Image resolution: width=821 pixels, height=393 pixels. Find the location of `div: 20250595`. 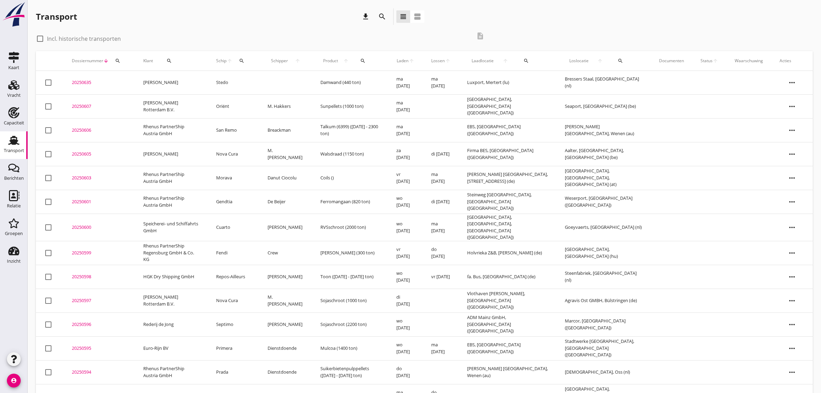

div: 20250595 is located at coordinates (99, 348).